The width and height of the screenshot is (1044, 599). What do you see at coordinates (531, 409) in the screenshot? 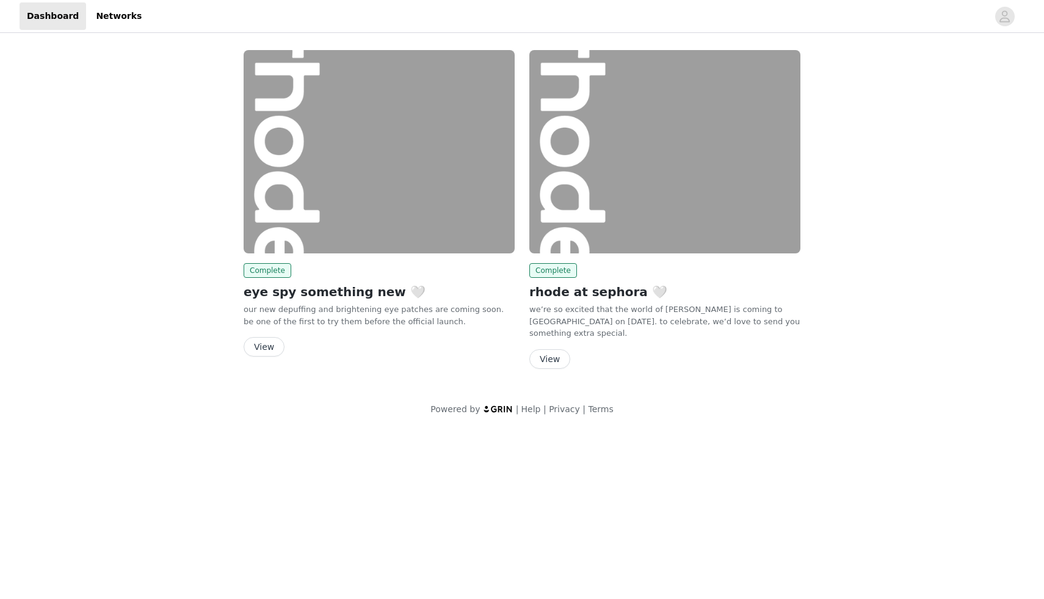
I see `a: Help` at bounding box center [531, 409].